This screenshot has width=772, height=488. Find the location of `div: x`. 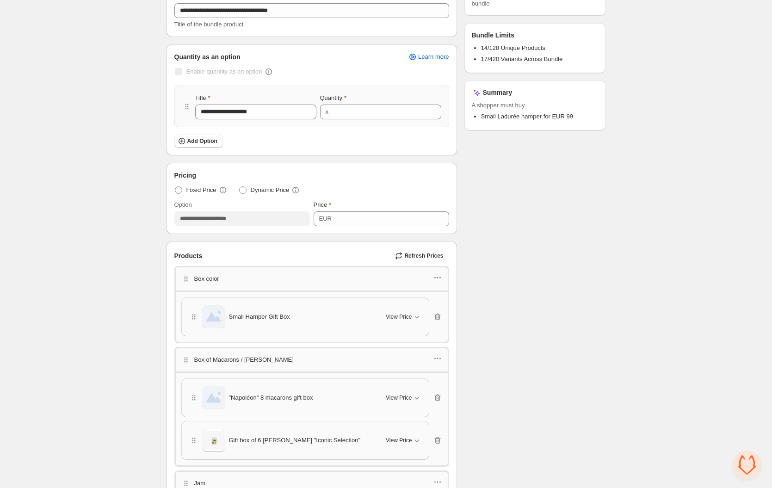

div: x is located at coordinates (327, 112).